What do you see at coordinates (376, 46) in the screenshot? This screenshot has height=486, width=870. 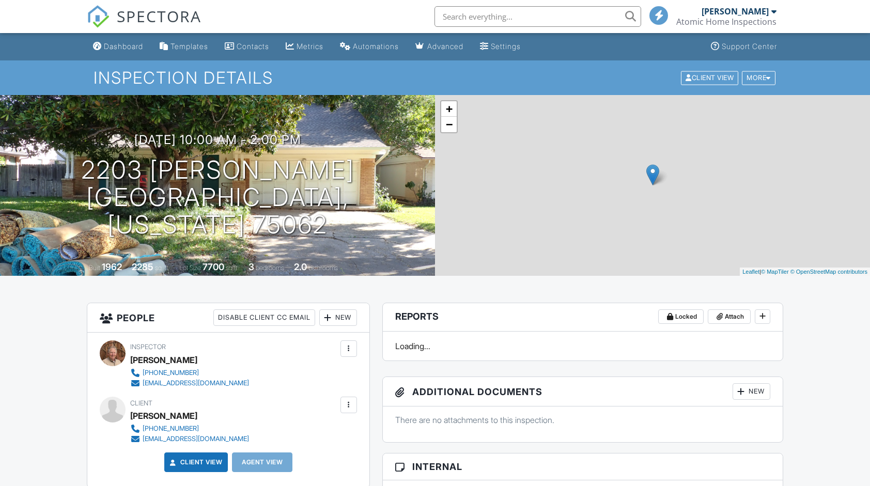 I see `div: Automations` at bounding box center [376, 46].